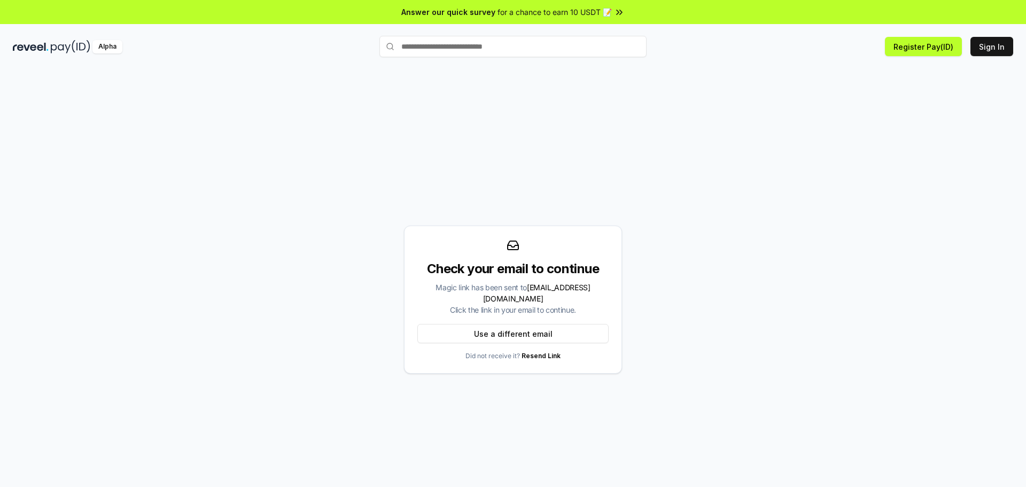 The height and width of the screenshot is (487, 1026). What do you see at coordinates (71, 47) in the screenshot?
I see `img: pay_id` at bounding box center [71, 47].